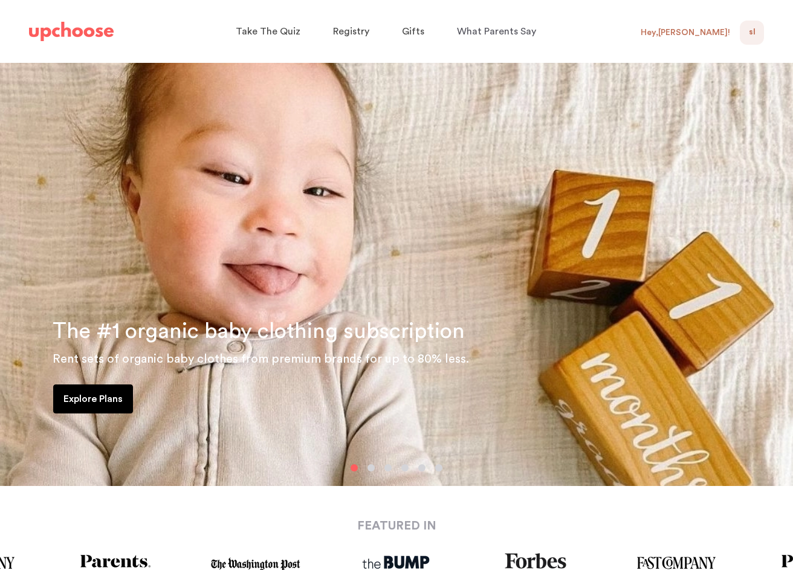 The height and width of the screenshot is (570, 793). Describe the element at coordinates (752, 33) in the screenshot. I see `span: SL` at that location.